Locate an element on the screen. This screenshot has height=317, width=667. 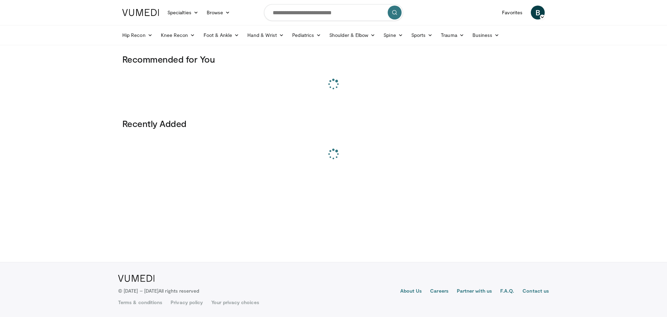
span: All rights reserved is located at coordinates (179, 290).